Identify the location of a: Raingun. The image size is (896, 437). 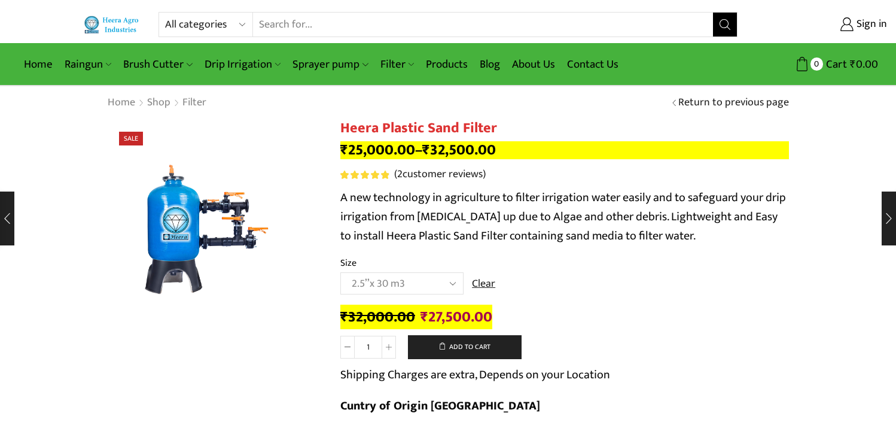
(88, 64).